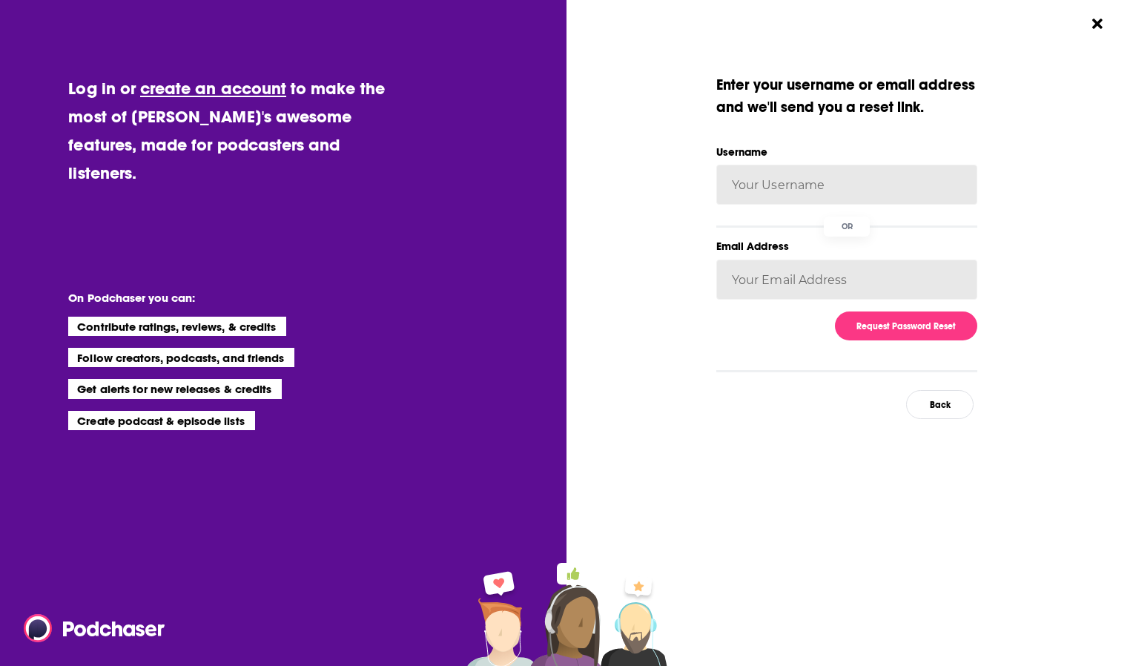 This screenshot has width=1133, height=666. I want to click on li: Contribute ratings, reviews, & credits, so click(177, 326).